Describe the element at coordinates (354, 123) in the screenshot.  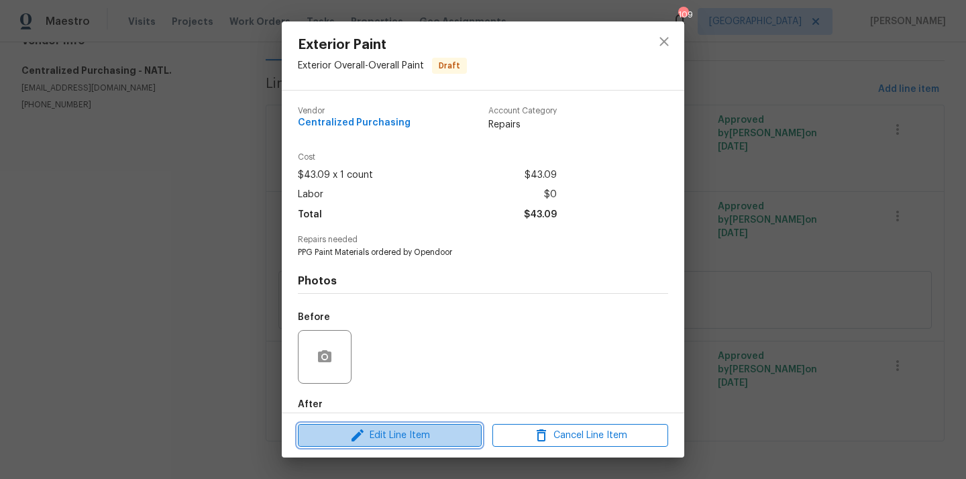
I see `span: Centralized Purchasing` at that location.